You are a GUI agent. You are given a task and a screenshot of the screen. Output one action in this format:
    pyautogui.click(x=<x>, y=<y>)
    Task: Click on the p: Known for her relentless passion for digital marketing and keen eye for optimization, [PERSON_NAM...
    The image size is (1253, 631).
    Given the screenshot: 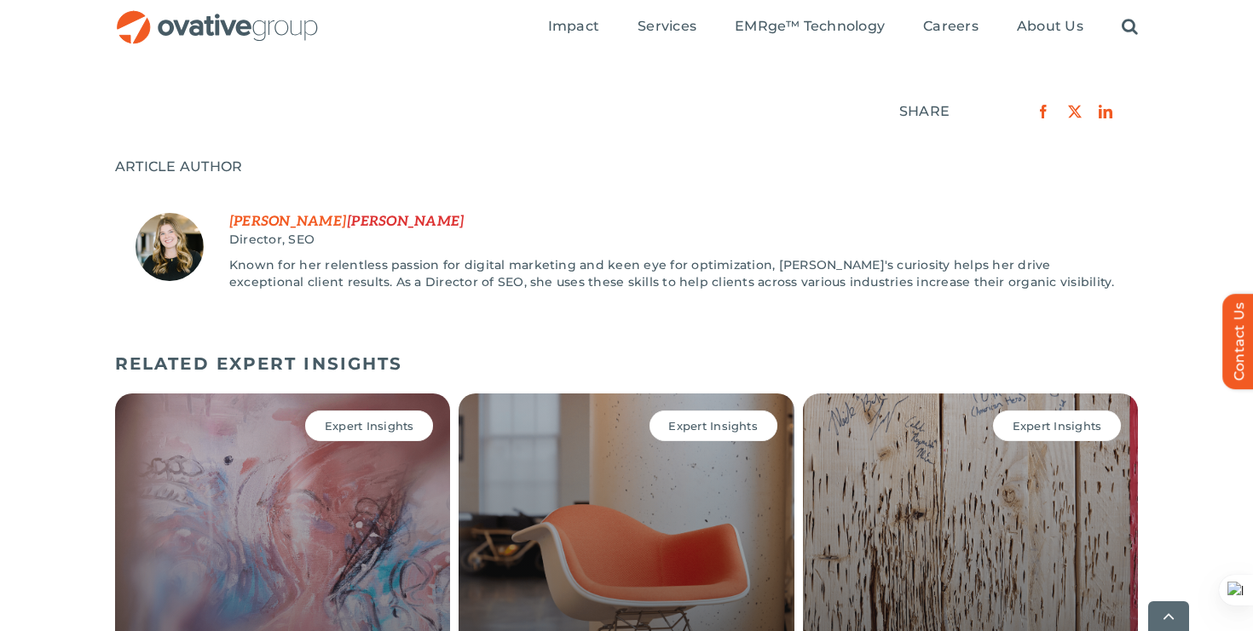 What is the action you would take?
    pyautogui.click(x=673, y=274)
    